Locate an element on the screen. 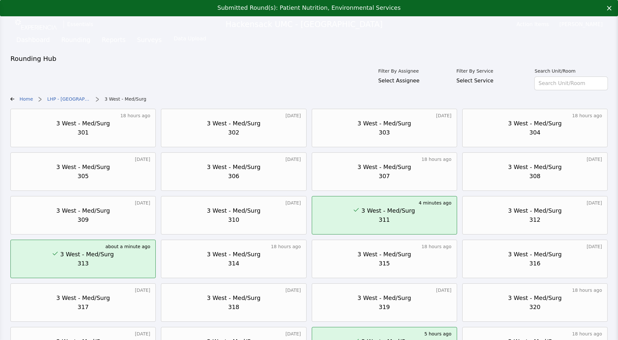 The width and height of the screenshot is (618, 340). div: 311 is located at coordinates (384, 220).